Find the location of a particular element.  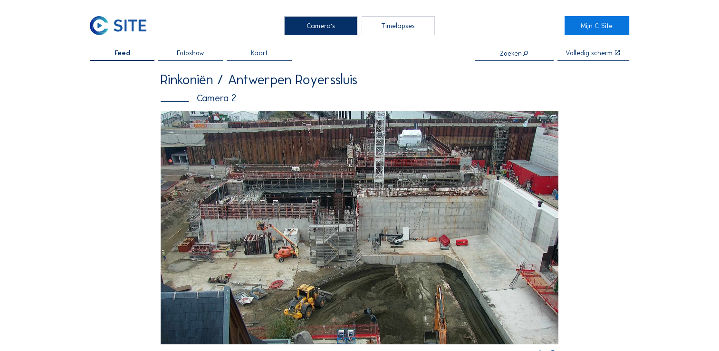

img: C-SITE Logo is located at coordinates (118, 26).